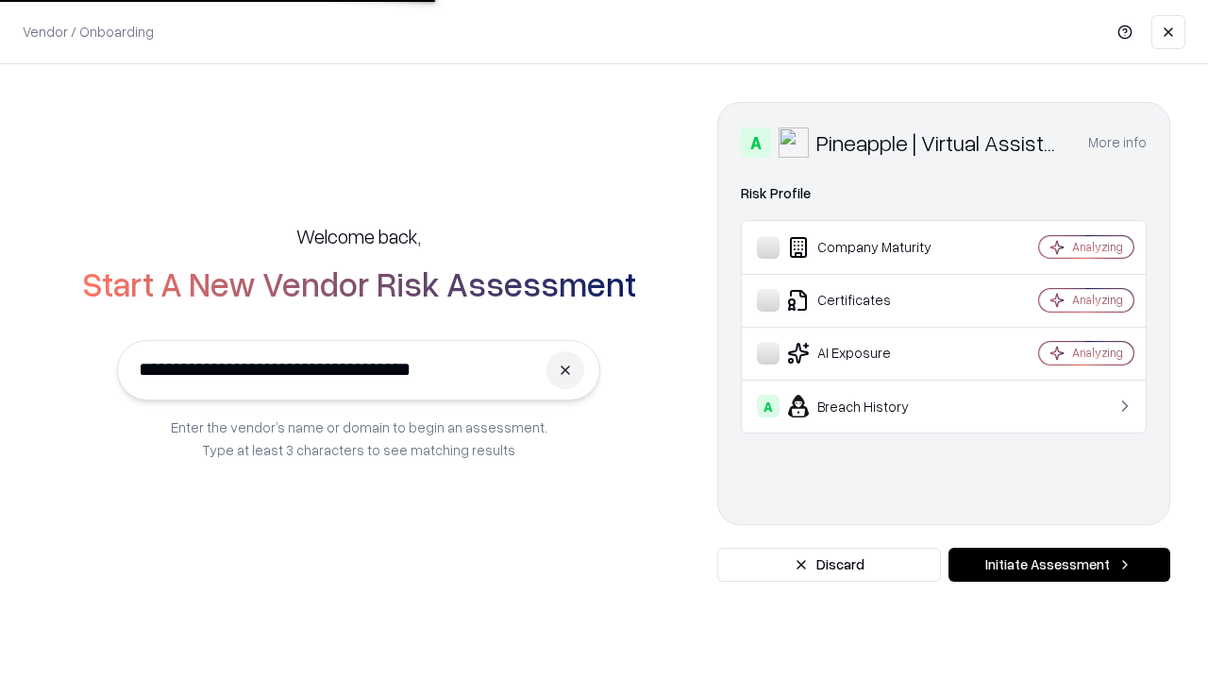 Image resolution: width=1208 pixels, height=680 pixels. I want to click on img: Pineapple | Virtual Assistant Agency, so click(794, 143).